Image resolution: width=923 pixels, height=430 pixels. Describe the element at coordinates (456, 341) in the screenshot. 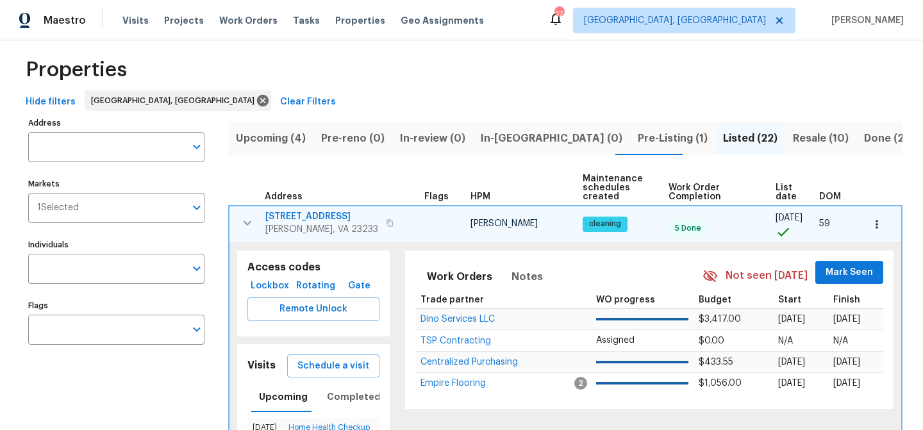

I see `span: TSP Contracting` at that location.